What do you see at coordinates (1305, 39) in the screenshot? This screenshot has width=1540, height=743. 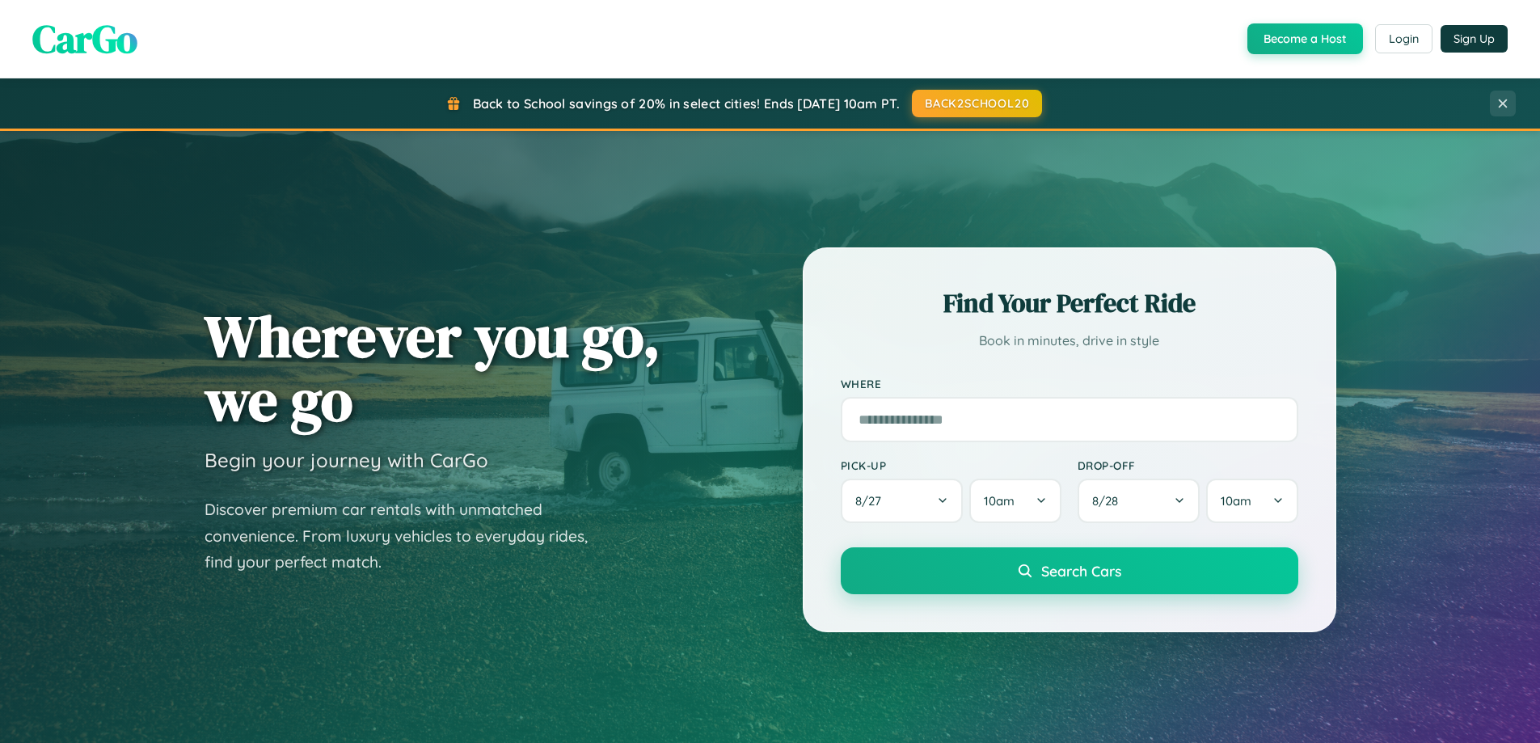 I see `button: Become a Host` at bounding box center [1305, 39].